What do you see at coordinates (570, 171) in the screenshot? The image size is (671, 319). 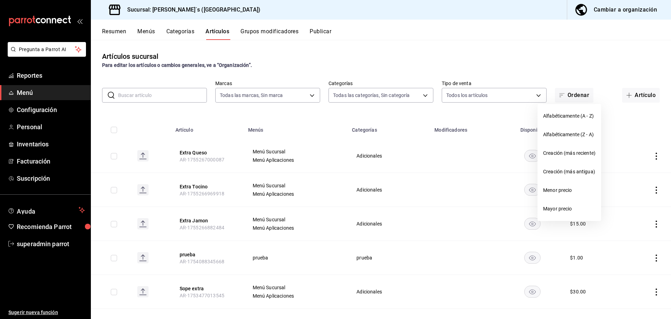 I see `span: Creación (más antigua)` at bounding box center [570, 171].